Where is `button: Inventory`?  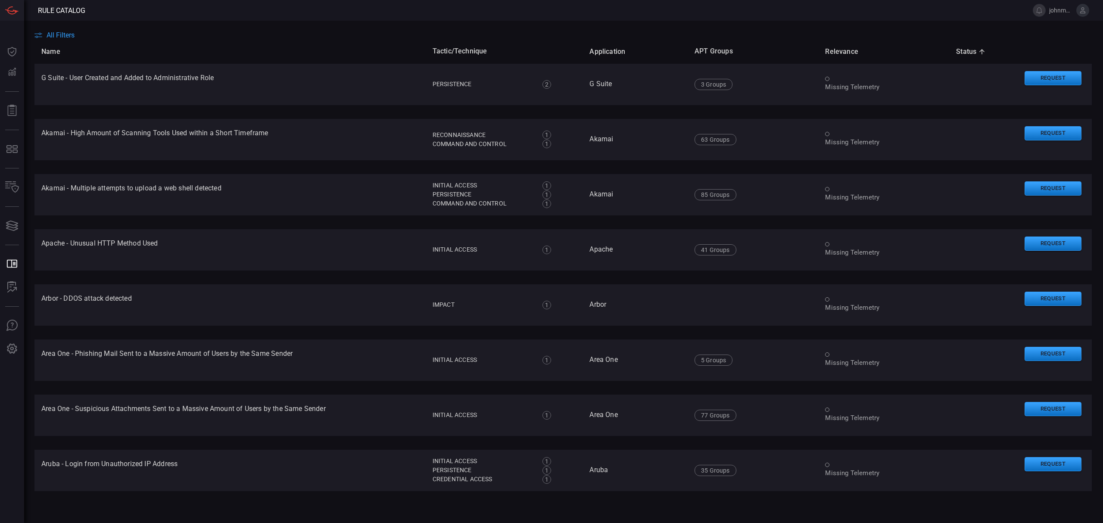
button: Inventory is located at coordinates (12, 187).